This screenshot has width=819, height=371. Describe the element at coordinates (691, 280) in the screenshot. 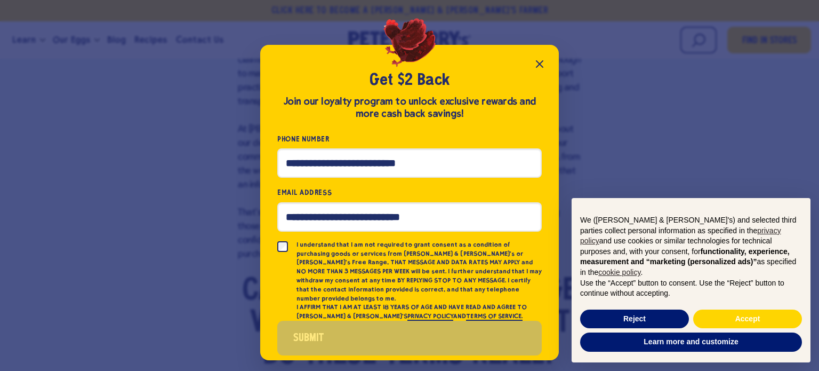

I see `div: Notice` at that location.